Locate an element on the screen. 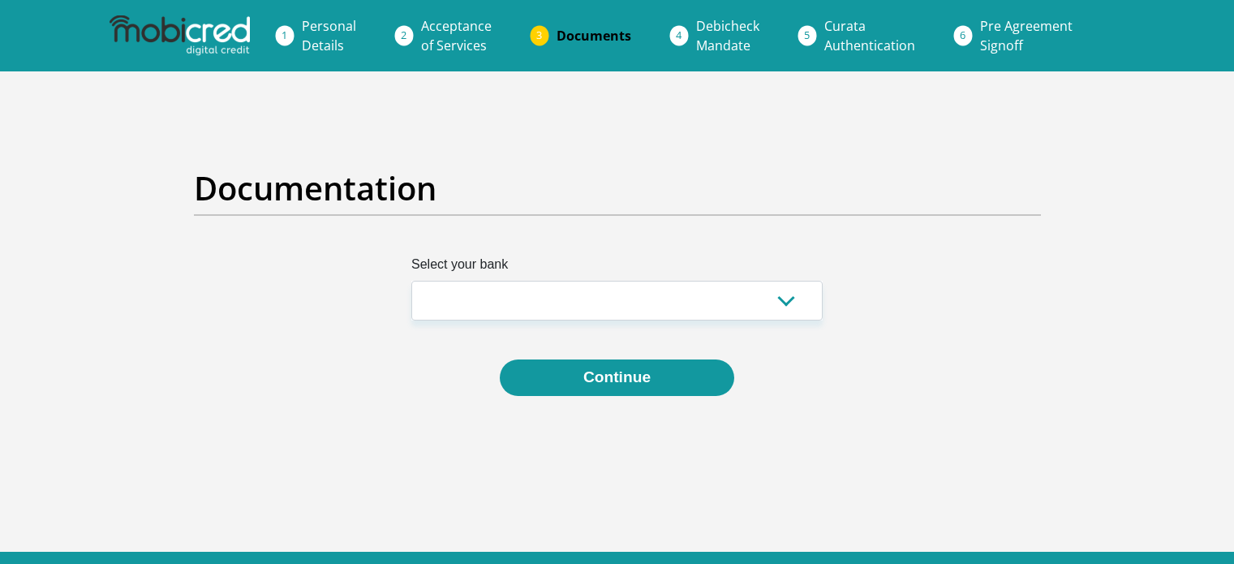  a: DebicheckMandate is located at coordinates (728, 36).